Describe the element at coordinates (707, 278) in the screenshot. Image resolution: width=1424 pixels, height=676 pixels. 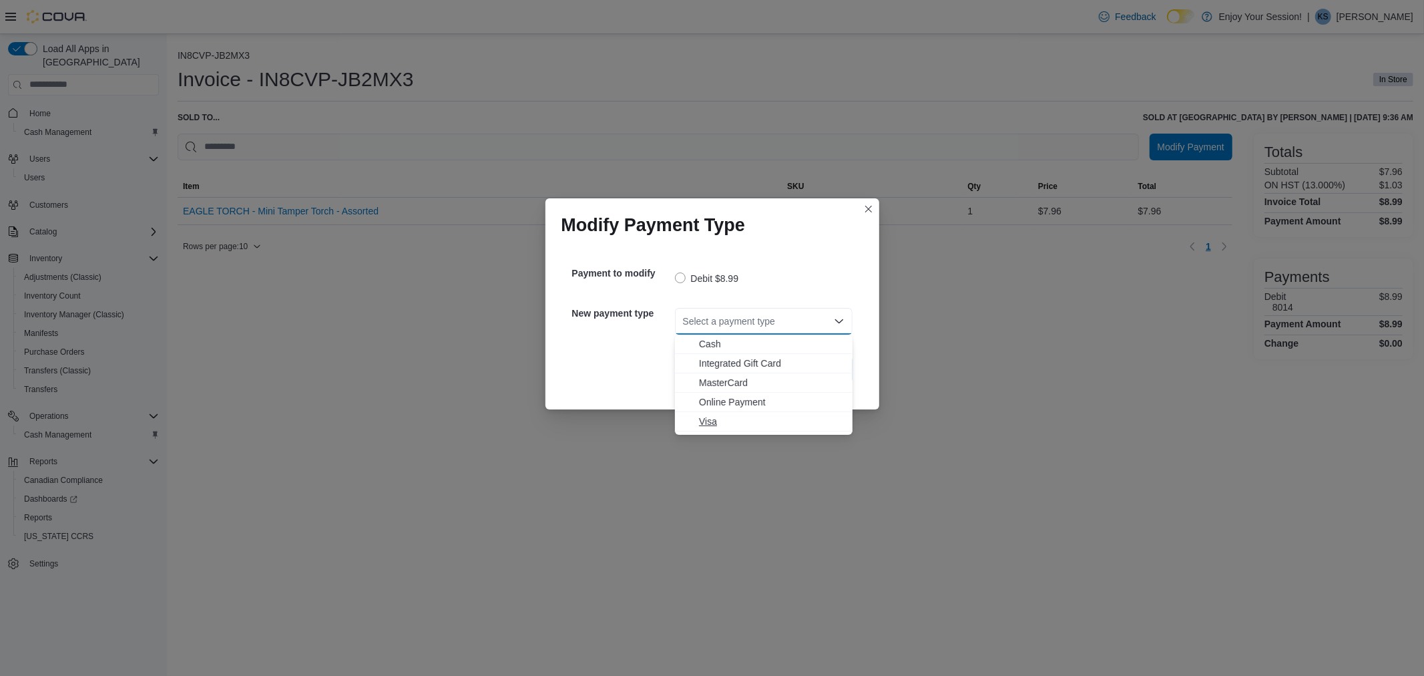
I see `label: Debit $8.99` at that location.